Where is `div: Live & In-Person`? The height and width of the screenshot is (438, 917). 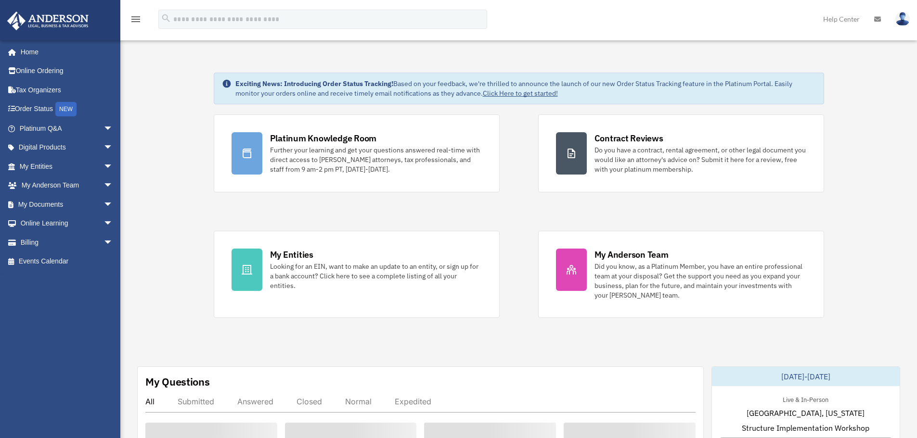
div: Live & In-Person is located at coordinates (805, 399).